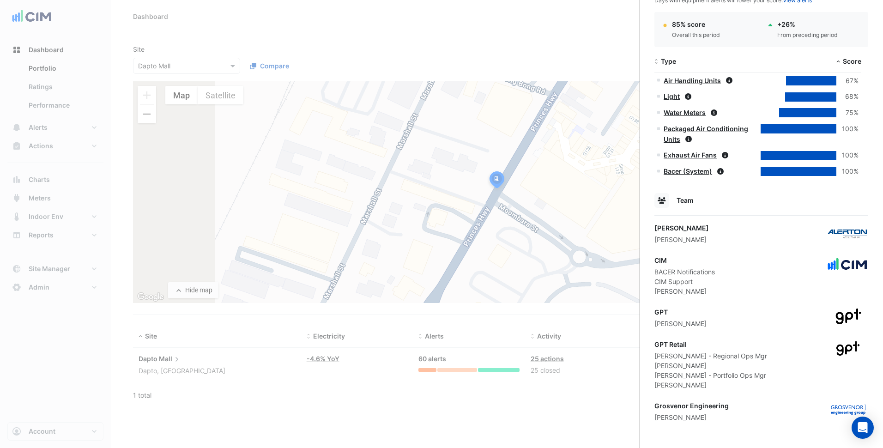 The height and width of the screenshot is (448, 883). Describe the element at coordinates (848, 232) in the screenshot. I see `img: Alerton` at that location.